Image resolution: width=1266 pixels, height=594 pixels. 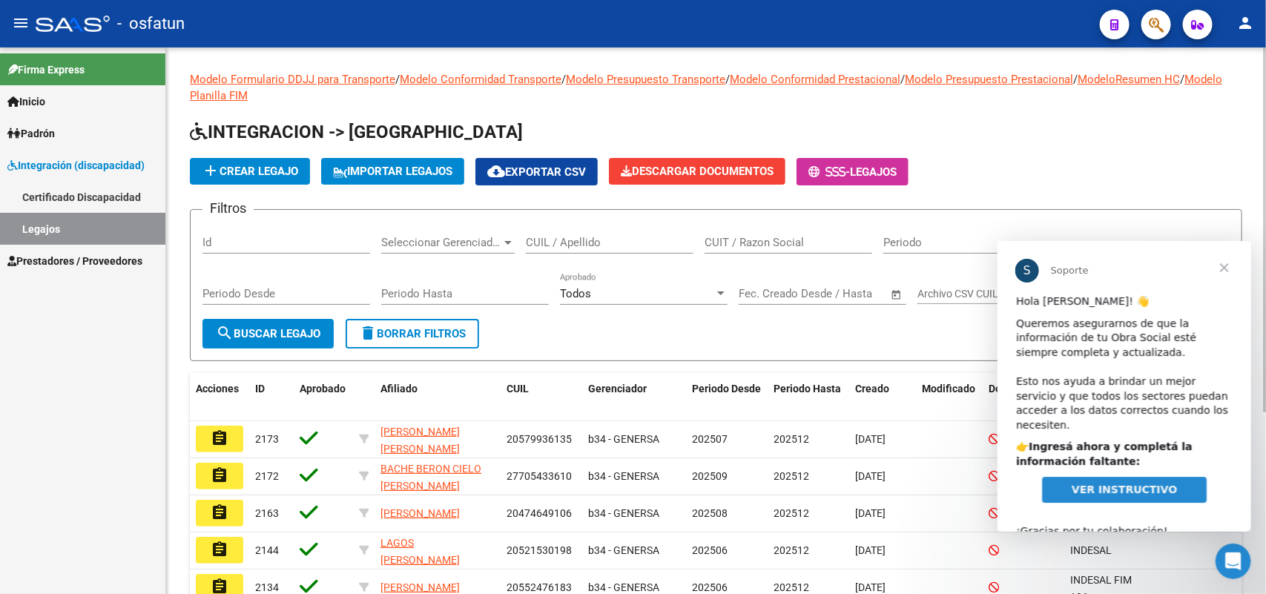 I want to click on input: Fecha fin, so click(x=848, y=294).